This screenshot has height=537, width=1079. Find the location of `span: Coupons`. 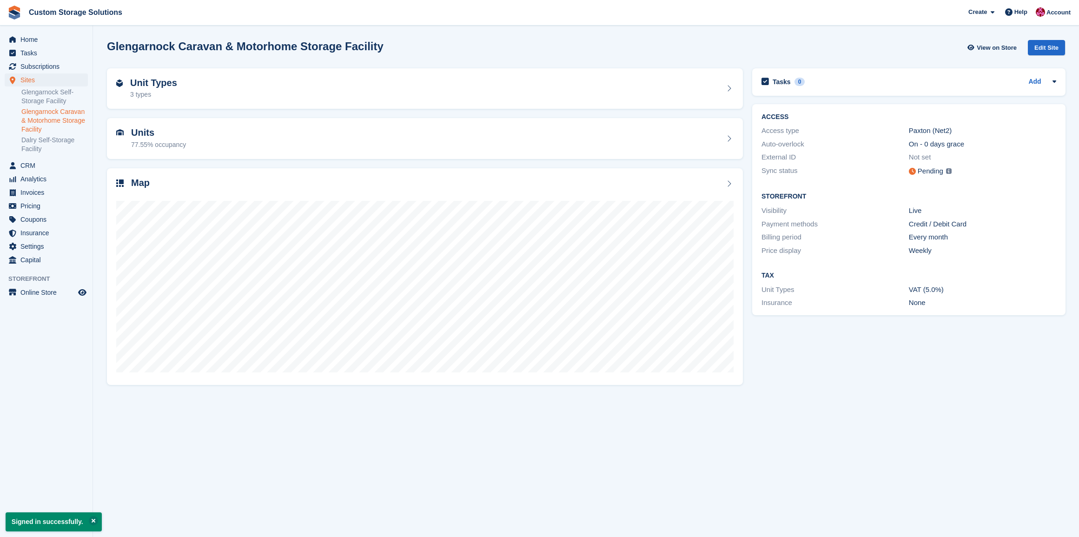

span: Coupons is located at coordinates (48, 219).